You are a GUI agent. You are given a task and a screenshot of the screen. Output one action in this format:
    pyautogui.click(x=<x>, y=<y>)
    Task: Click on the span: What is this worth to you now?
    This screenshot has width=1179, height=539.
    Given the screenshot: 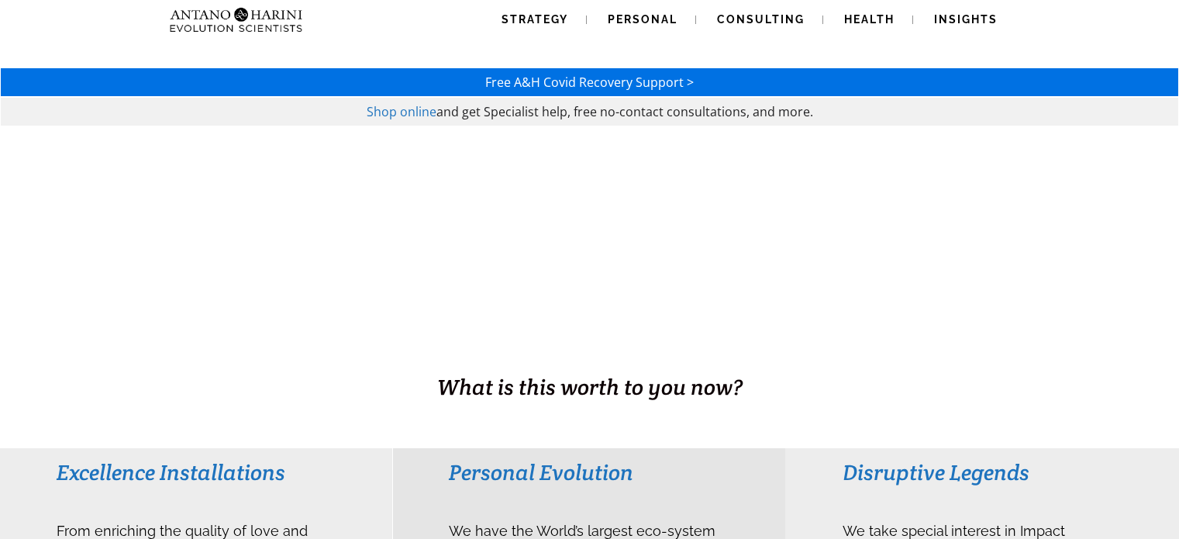 What is the action you would take?
    pyautogui.click(x=590, y=387)
    